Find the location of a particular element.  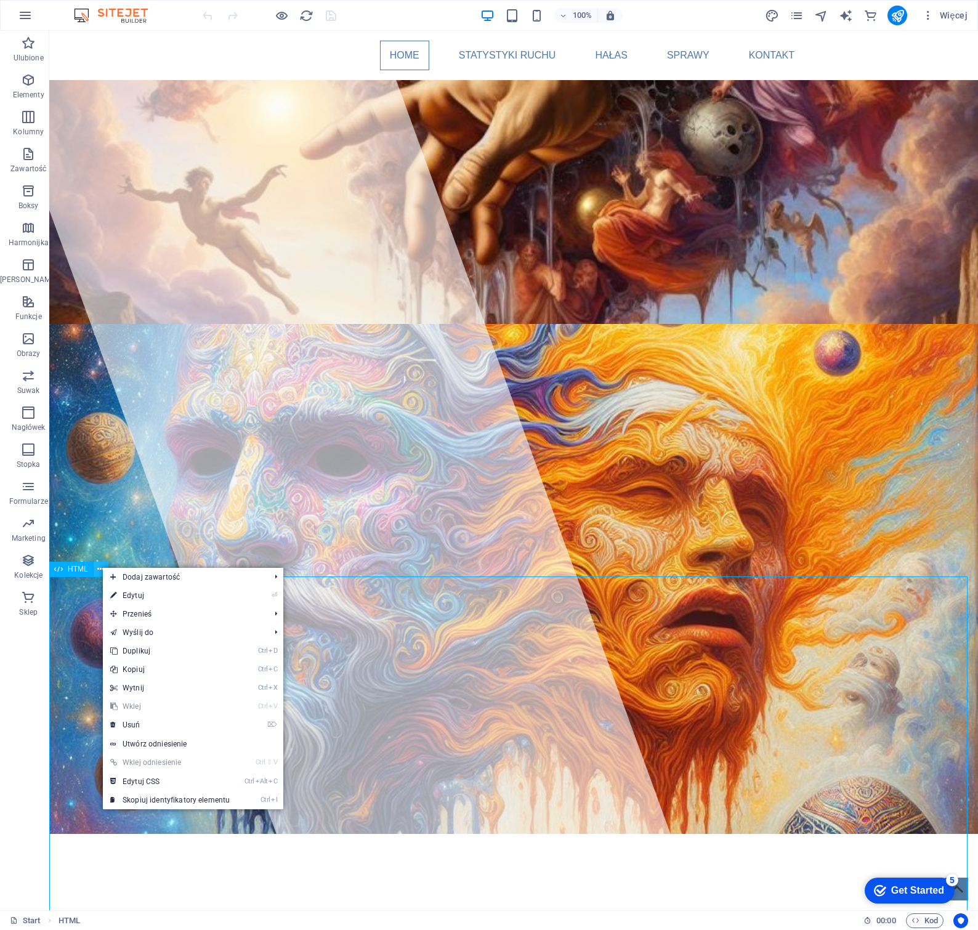

span: Więcej is located at coordinates (945, 15).